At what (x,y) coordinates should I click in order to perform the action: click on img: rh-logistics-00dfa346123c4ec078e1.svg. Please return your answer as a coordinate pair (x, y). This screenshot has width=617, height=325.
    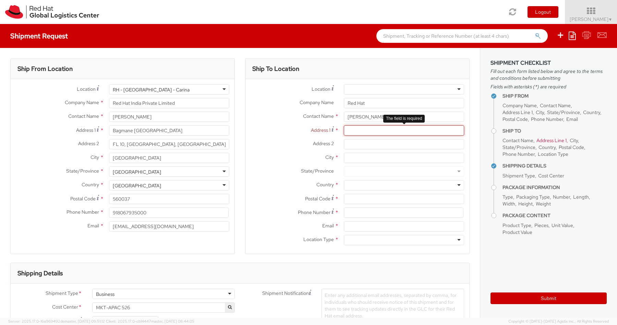
    Looking at the image, I should click on (52, 12).